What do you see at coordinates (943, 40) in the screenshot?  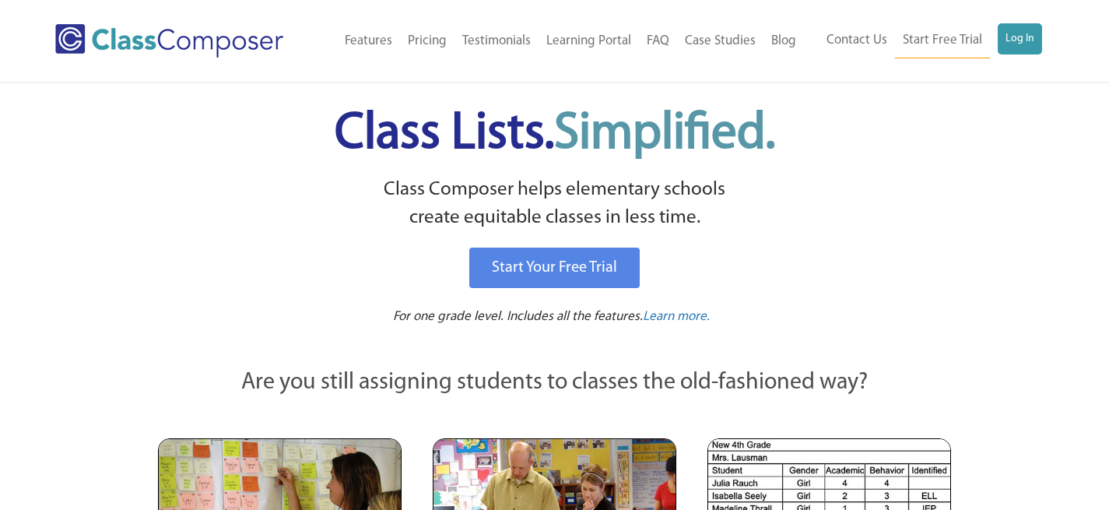 I see `a: Start Free Trial` at bounding box center [943, 40].